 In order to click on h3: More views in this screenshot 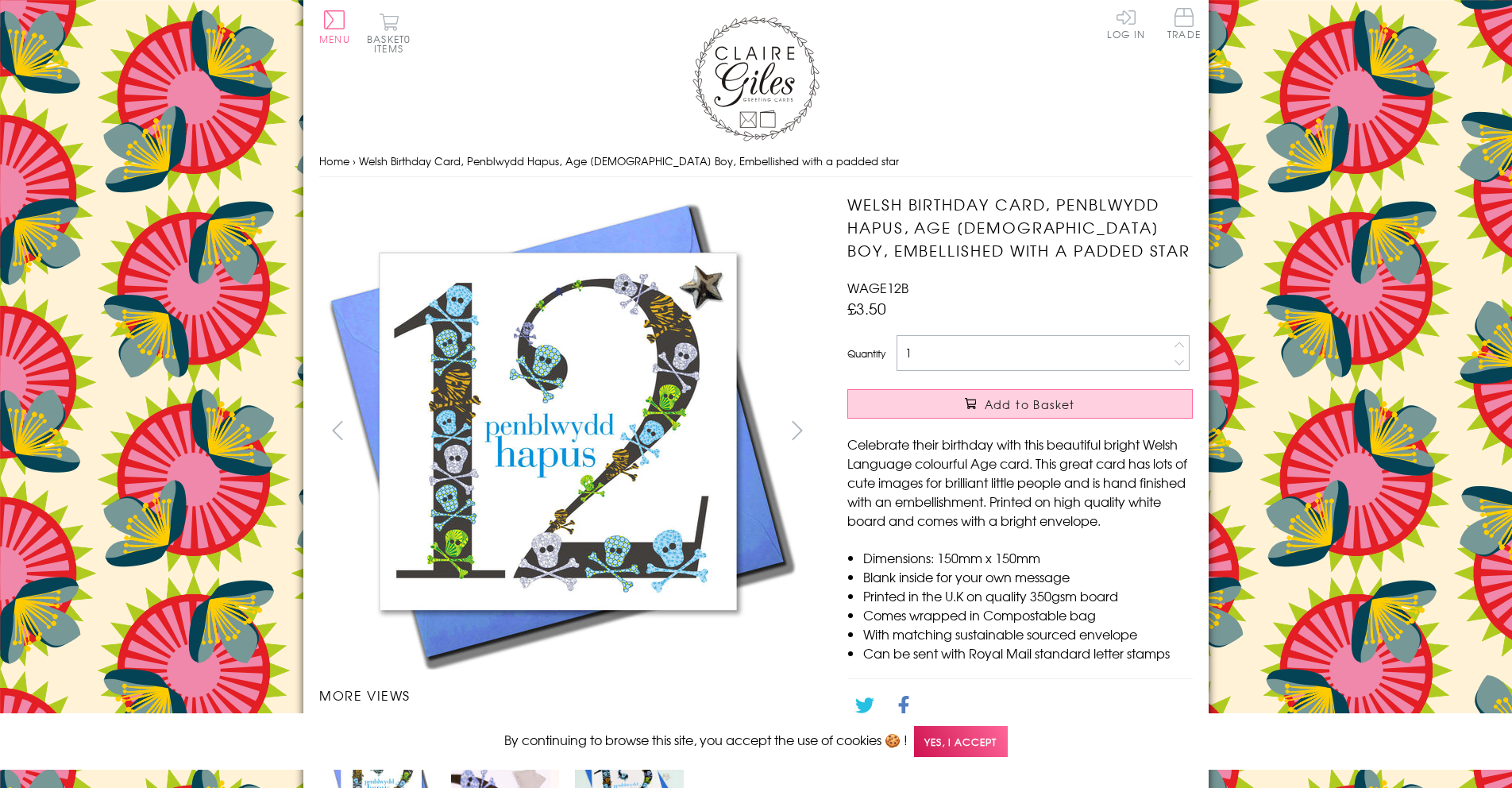, I will do `click(567, 695)`.